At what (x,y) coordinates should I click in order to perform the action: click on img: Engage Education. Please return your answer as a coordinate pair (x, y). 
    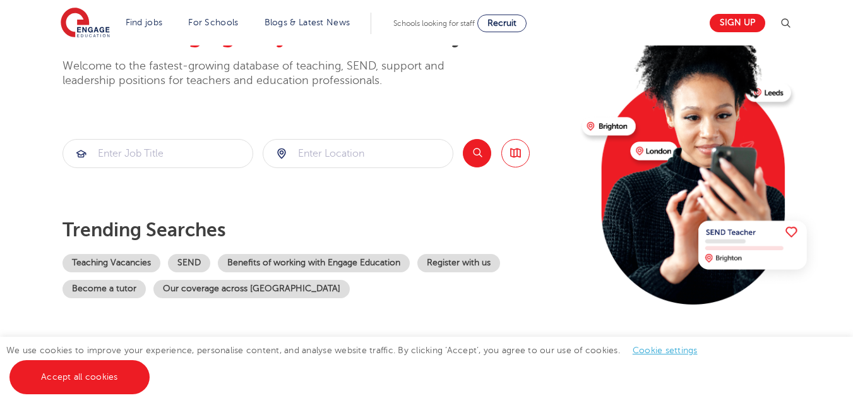
    Looking at the image, I should click on (85, 23).